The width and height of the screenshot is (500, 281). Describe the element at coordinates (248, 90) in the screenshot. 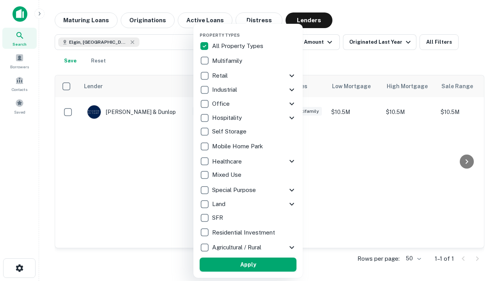

I see `div: Industrial` at that location.